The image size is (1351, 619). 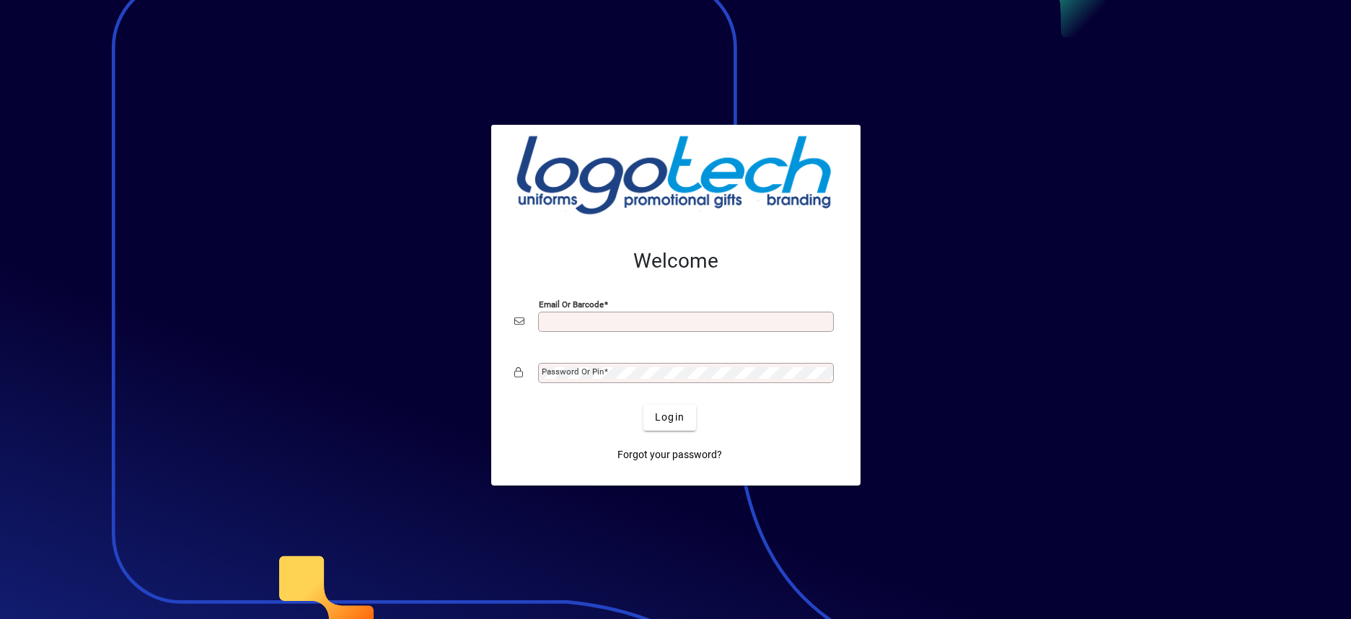 I want to click on mat-label: Password or Pin, so click(x=573, y=372).